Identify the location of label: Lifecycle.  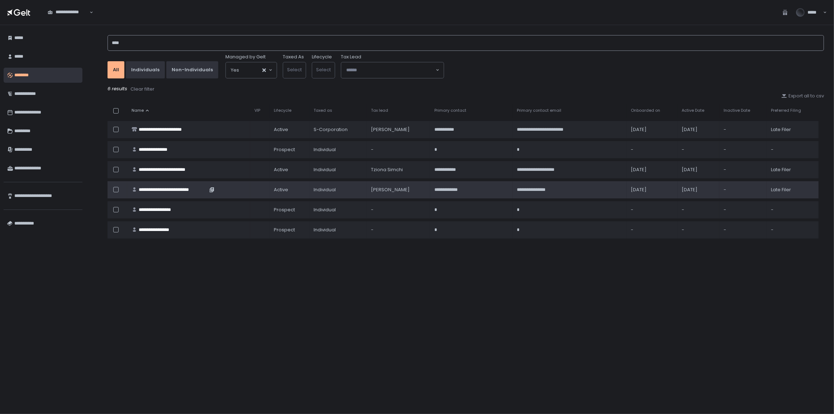
(322, 57).